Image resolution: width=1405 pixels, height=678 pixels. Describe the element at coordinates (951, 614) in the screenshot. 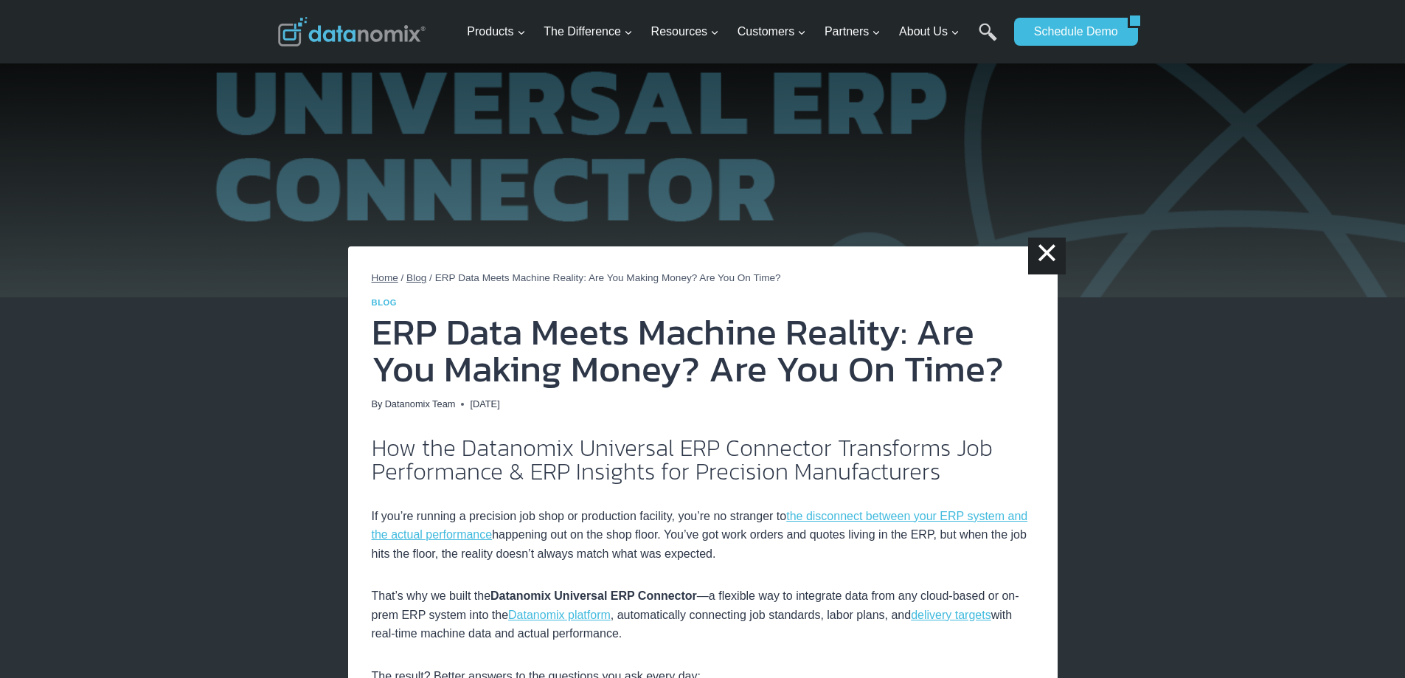

I see `a: delivery targets` at that location.